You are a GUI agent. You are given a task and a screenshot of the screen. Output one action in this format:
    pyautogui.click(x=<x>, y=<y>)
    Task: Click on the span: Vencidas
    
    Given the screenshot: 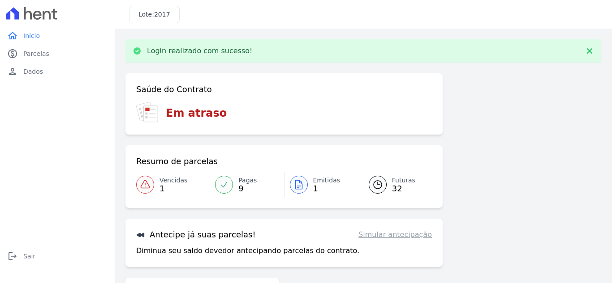 What is the action you would take?
    pyautogui.click(x=173, y=180)
    